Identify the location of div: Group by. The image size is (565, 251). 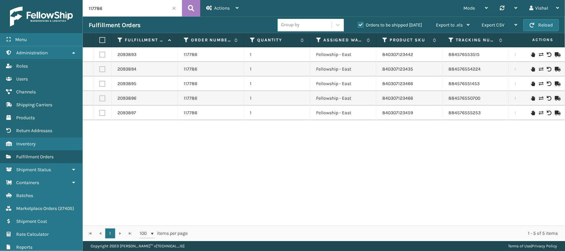
(290, 25).